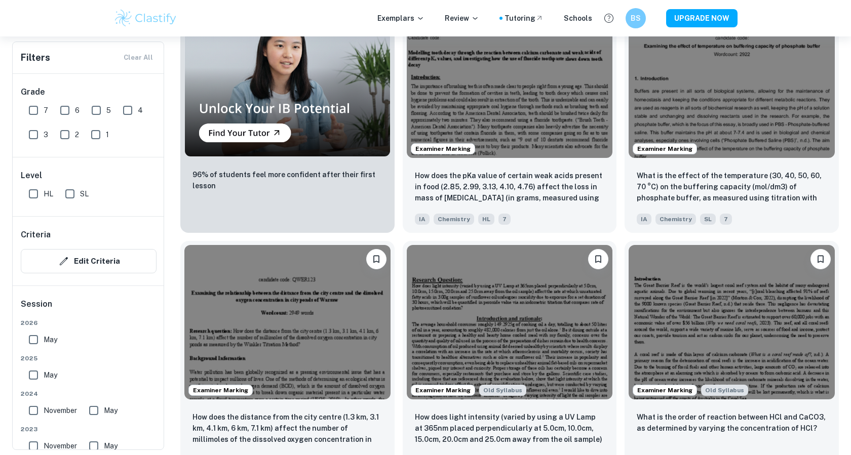 The image size is (851, 455). What do you see at coordinates (287, 180) in the screenshot?
I see `p: 96% of students feel more confident after their first lesson` at bounding box center [287, 180].